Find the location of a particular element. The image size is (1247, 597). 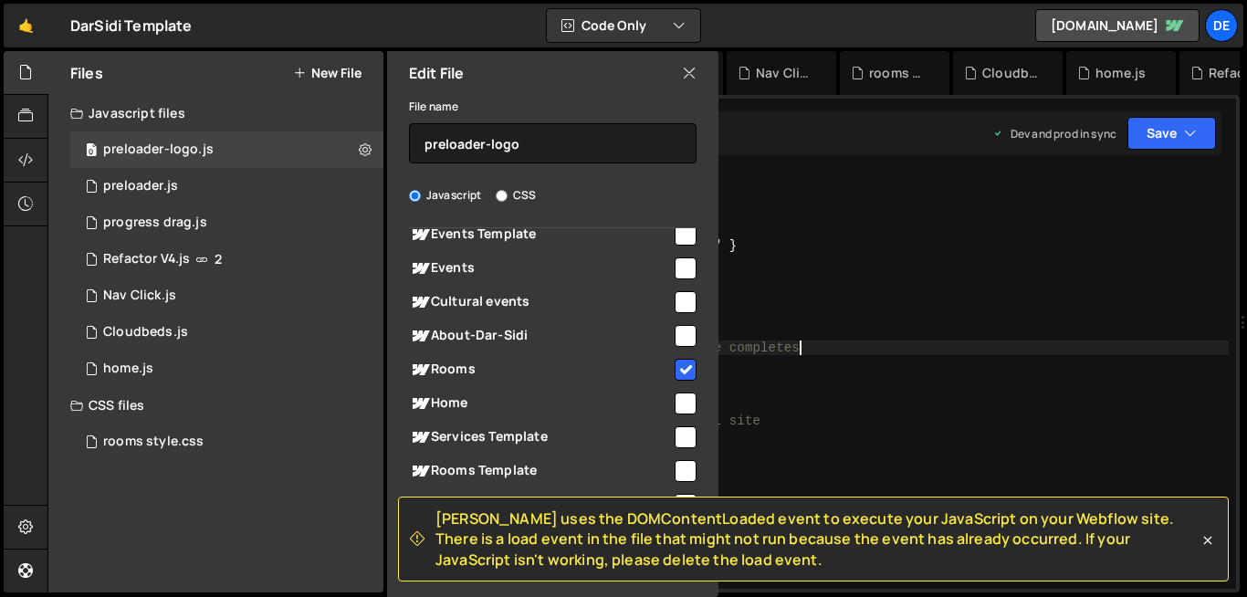

span: Events Template is located at coordinates (541, 235).